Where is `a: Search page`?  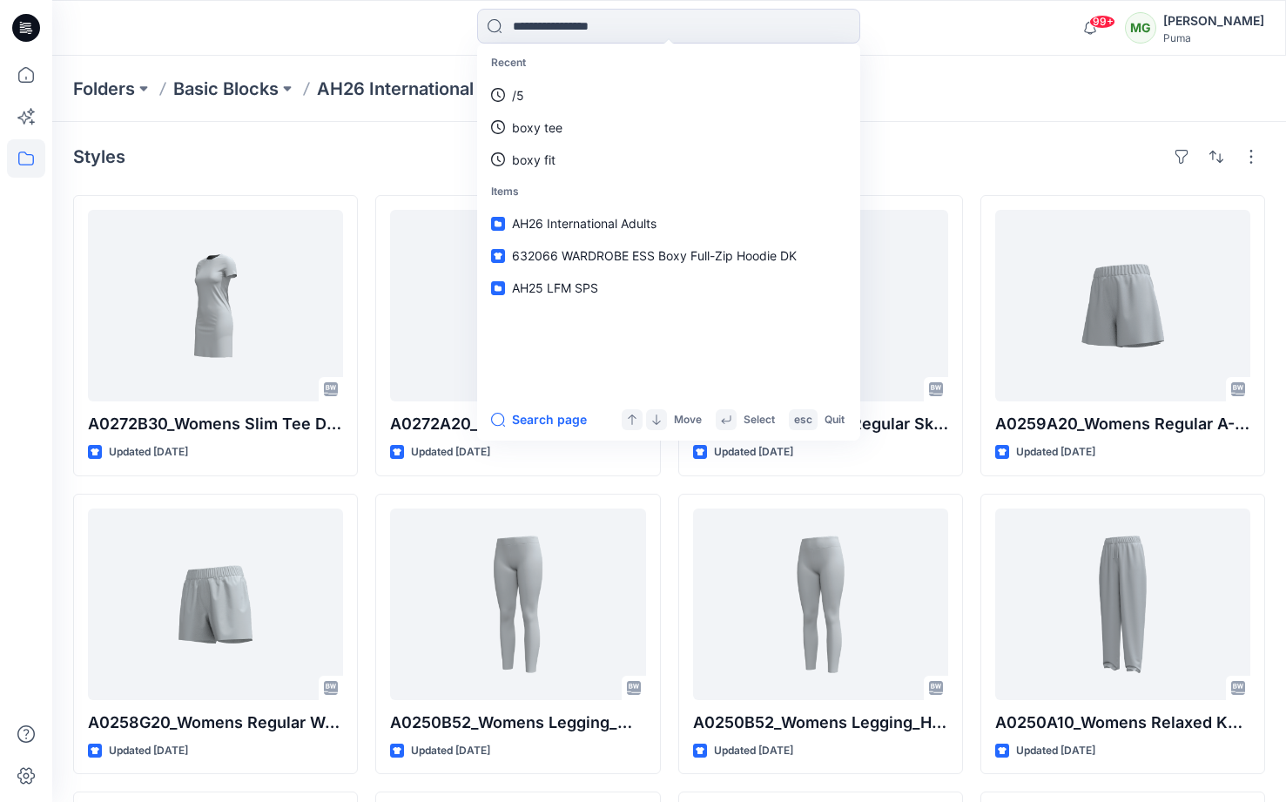 a: Search page is located at coordinates (539, 420).